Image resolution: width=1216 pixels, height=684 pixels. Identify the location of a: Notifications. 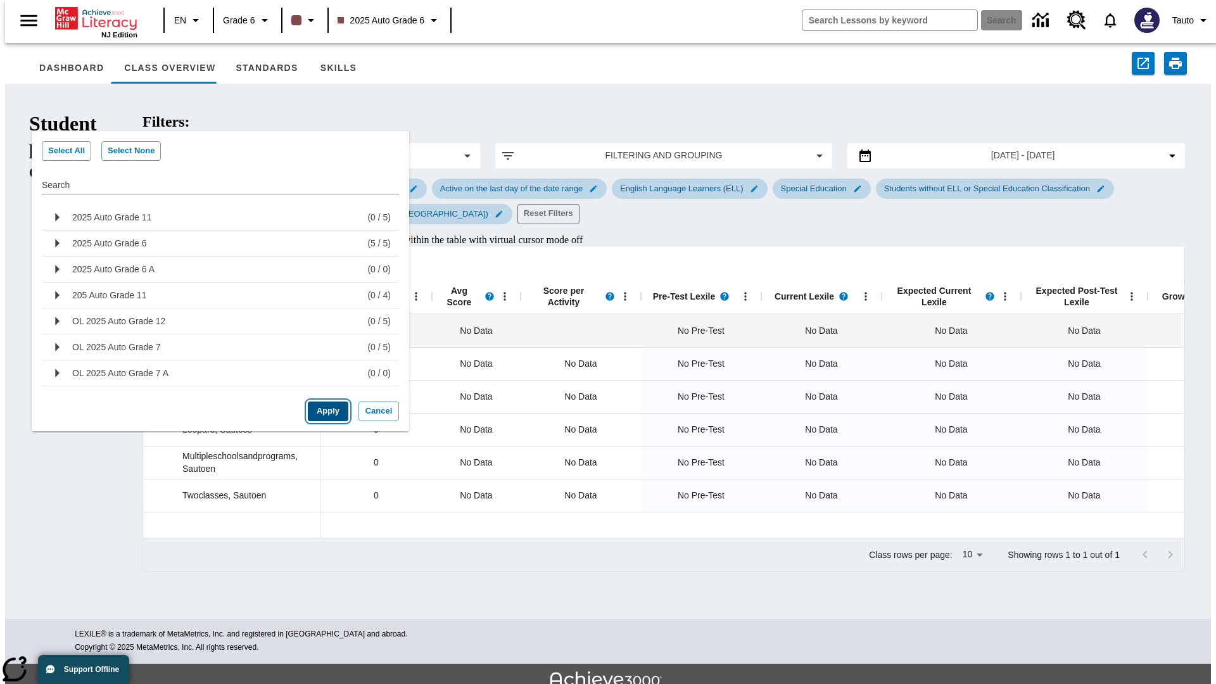
(1110, 20).